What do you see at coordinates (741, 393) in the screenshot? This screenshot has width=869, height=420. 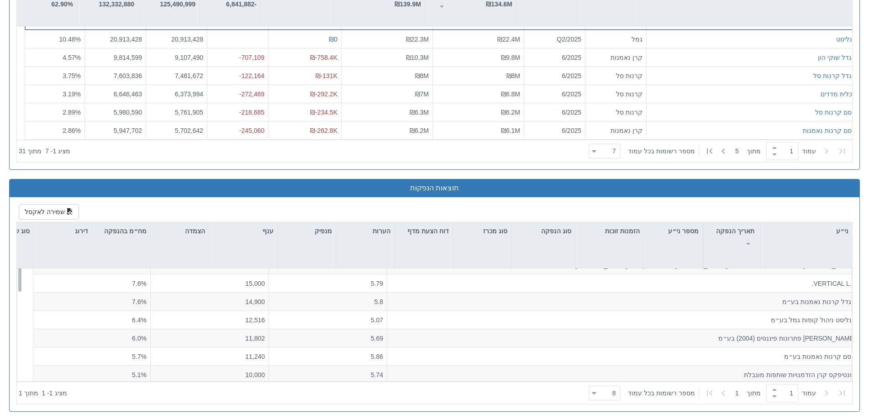 I see `span: 1` at bounding box center [741, 393].